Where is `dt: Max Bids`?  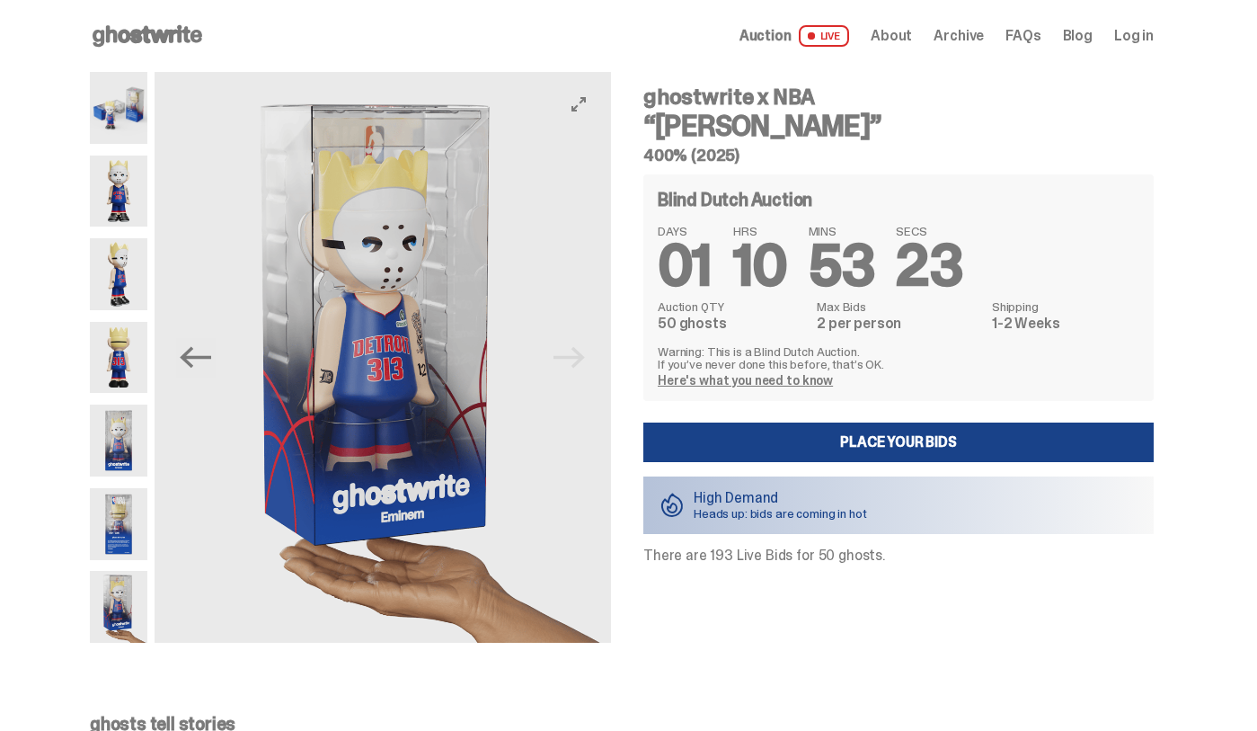
dt: Max Bids is located at coordinates (899, 306).